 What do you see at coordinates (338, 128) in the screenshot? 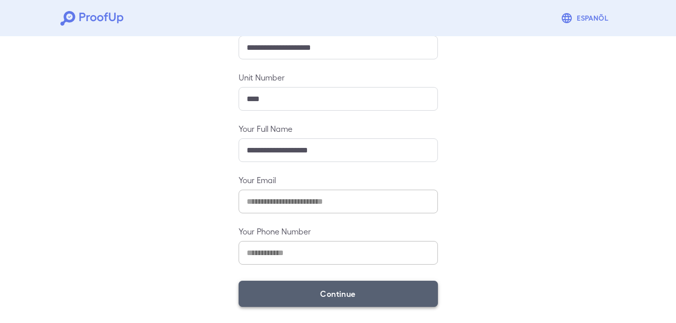
I see `label: Your Full Name` at bounding box center [338, 128].